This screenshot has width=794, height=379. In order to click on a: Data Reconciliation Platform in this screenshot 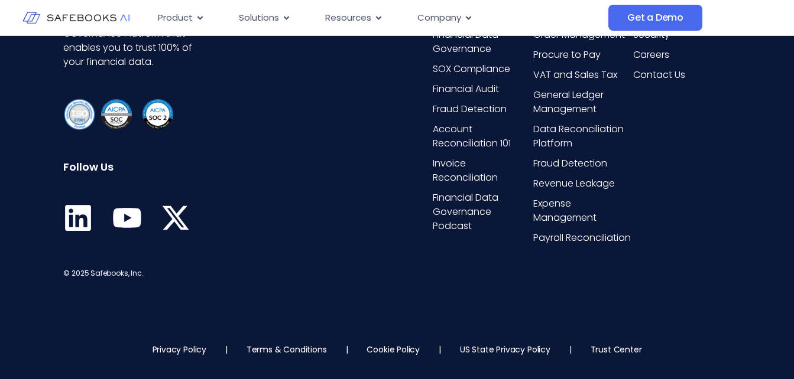, I will do `click(581, 136)`.